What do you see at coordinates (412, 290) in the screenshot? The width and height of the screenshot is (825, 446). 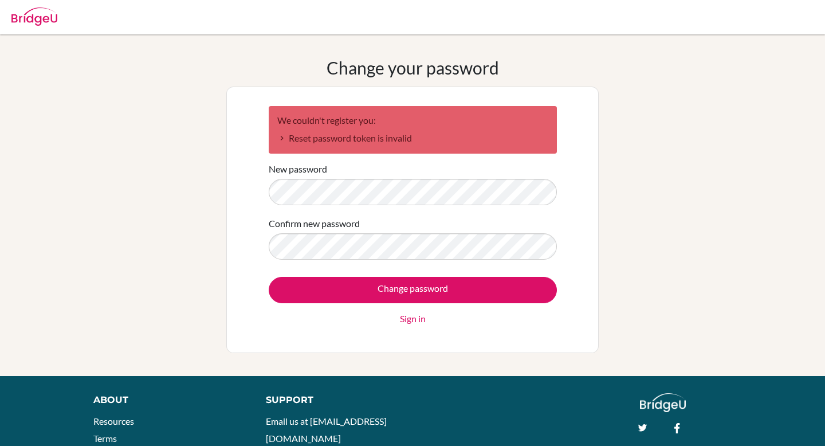 I see `input: Change password` at bounding box center [412, 290].